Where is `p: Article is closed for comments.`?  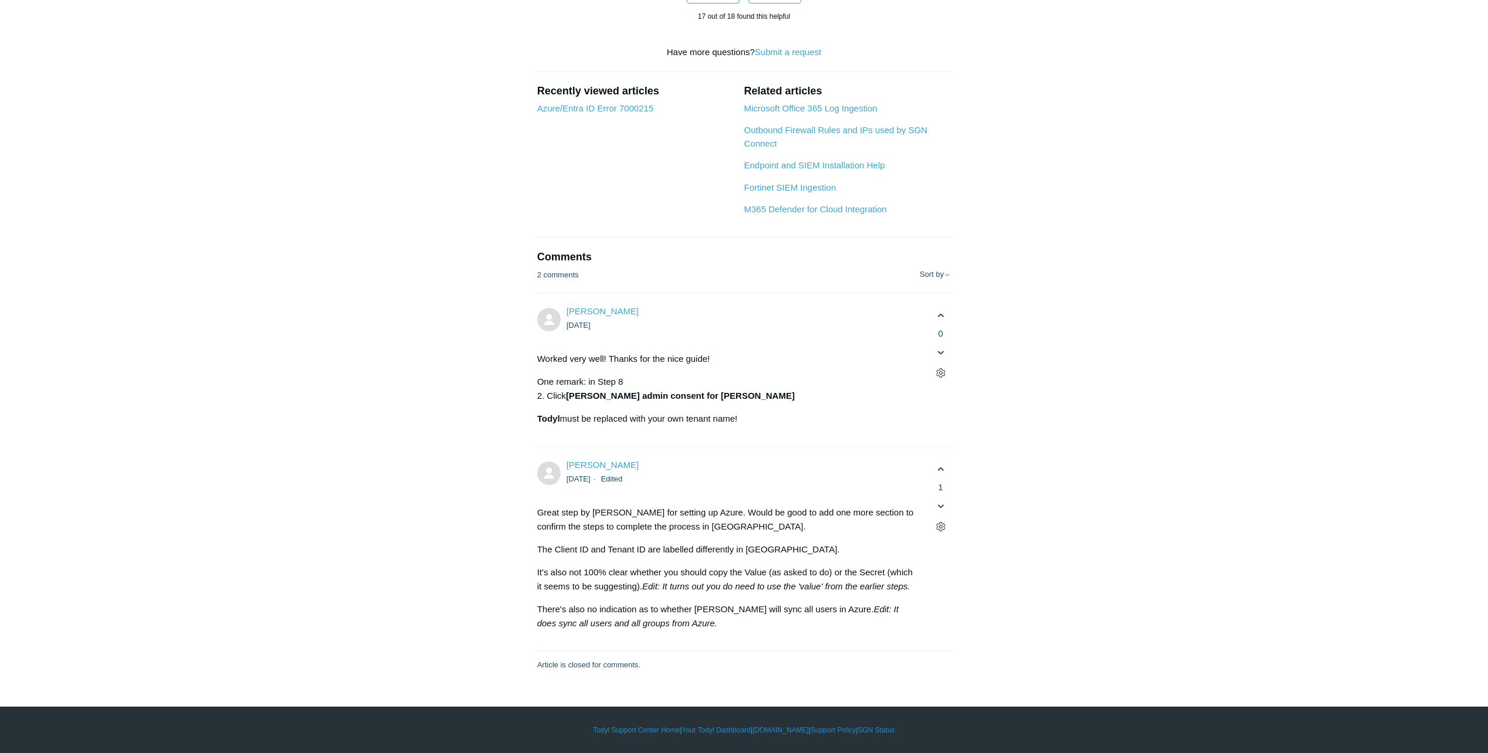
p: Article is closed for comments. is located at coordinates (589, 665).